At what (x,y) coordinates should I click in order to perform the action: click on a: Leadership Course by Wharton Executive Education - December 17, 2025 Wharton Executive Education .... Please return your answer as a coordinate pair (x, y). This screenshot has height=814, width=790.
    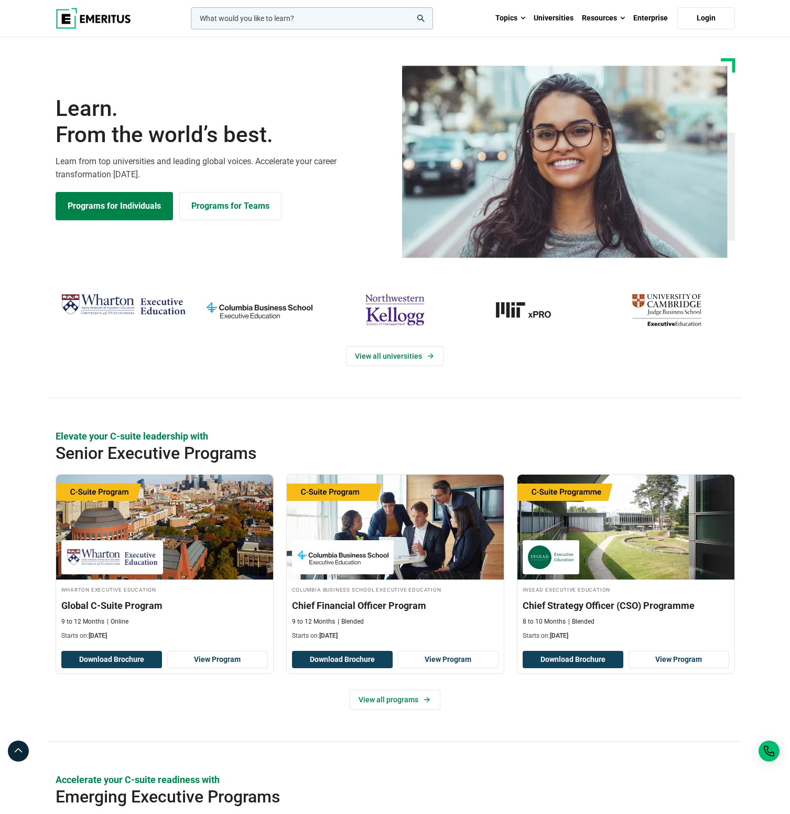
    Looking at the image, I should click on (165, 560).